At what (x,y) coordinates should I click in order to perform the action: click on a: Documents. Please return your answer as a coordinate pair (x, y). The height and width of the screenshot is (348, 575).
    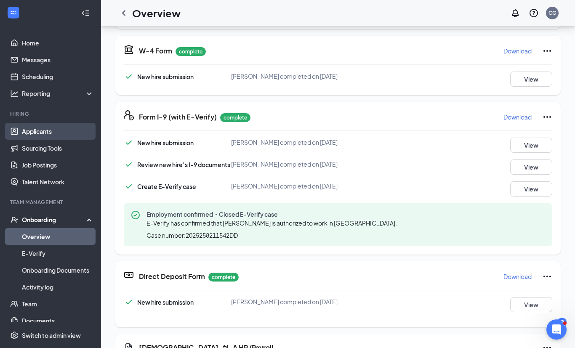
    Looking at the image, I should click on (58, 321).